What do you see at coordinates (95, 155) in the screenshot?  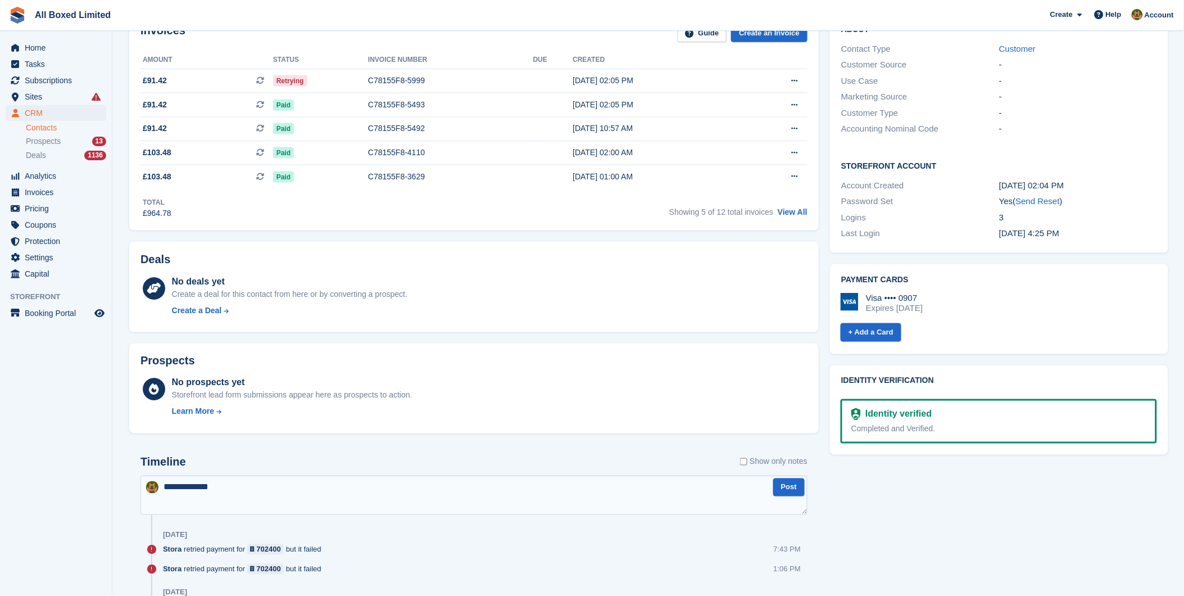 I see `div: 1136` at bounding box center [95, 155].